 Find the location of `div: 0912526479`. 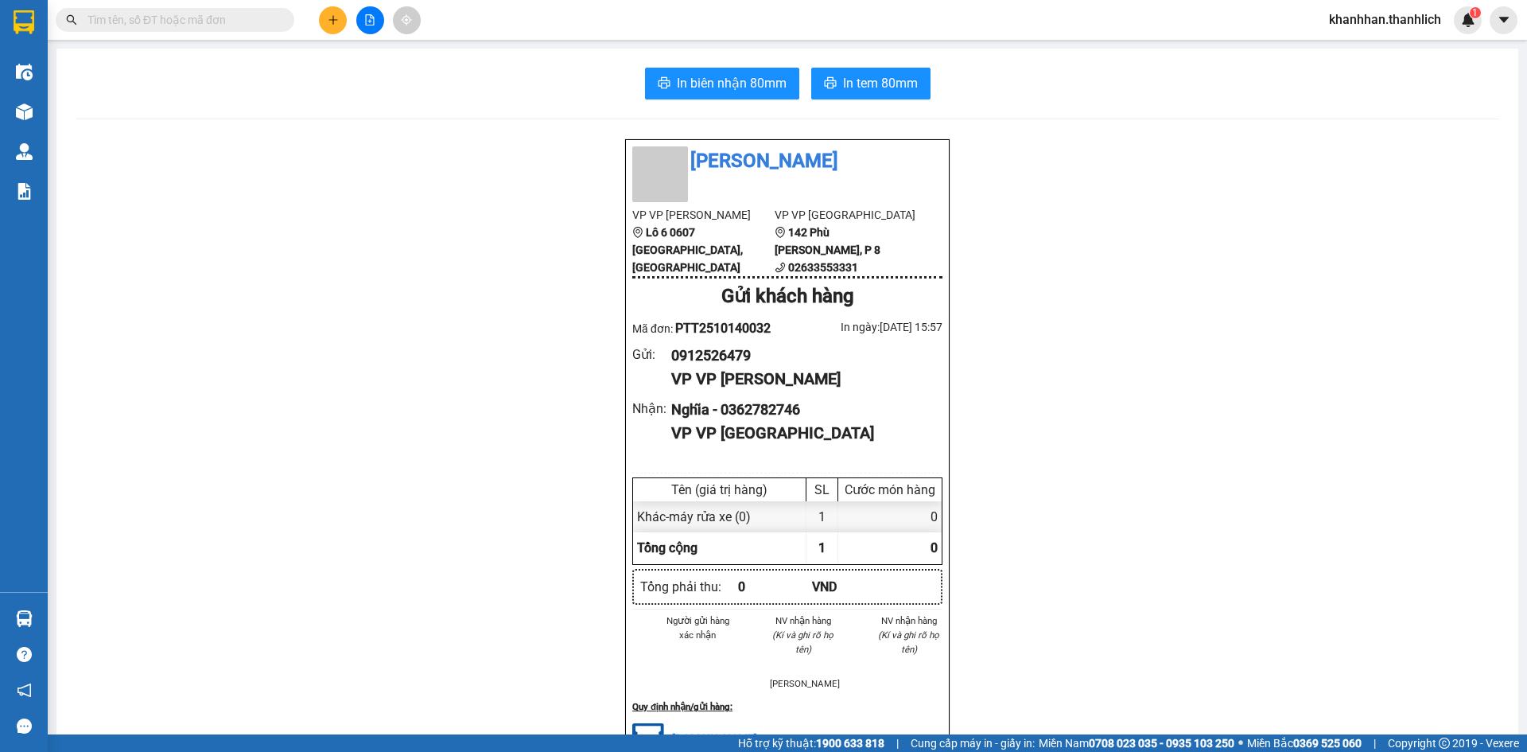

div: 0912526479 is located at coordinates (800, 356).